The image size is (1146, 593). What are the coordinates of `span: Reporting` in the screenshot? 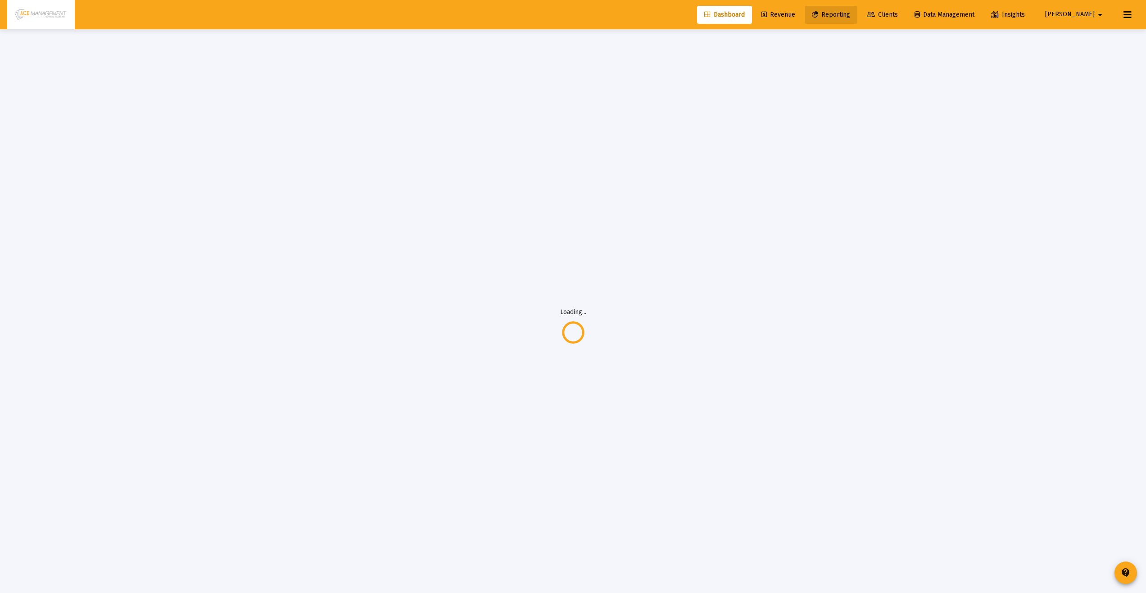 It's located at (831, 14).